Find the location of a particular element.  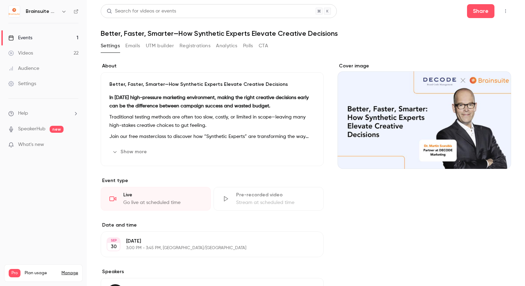

p: Join our free masterclass to discover how “Synthetic Experts” are transforming the way brand and ... is located at coordinates (212, 136).